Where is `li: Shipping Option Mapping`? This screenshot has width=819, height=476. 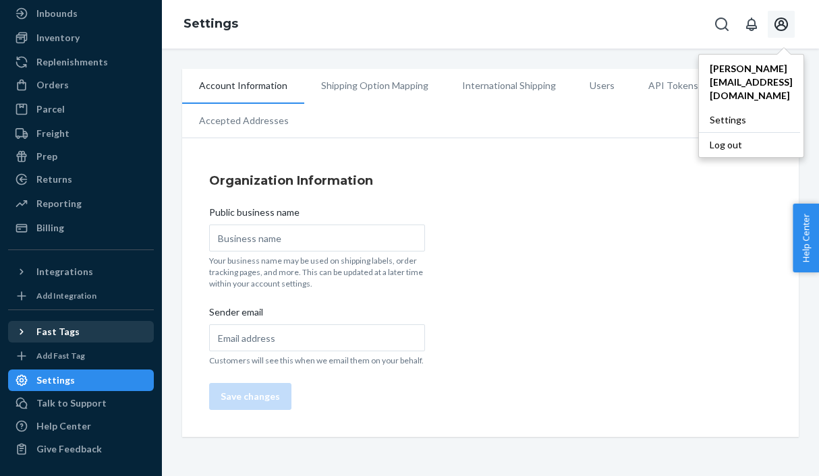
li: Shipping Option Mapping is located at coordinates (374, 86).